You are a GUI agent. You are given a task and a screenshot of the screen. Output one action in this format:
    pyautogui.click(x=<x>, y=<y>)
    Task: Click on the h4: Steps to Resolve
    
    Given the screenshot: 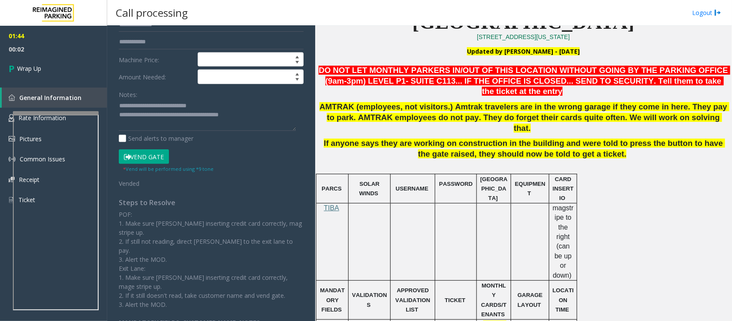 What is the action you would take?
    pyautogui.click(x=211, y=202)
    